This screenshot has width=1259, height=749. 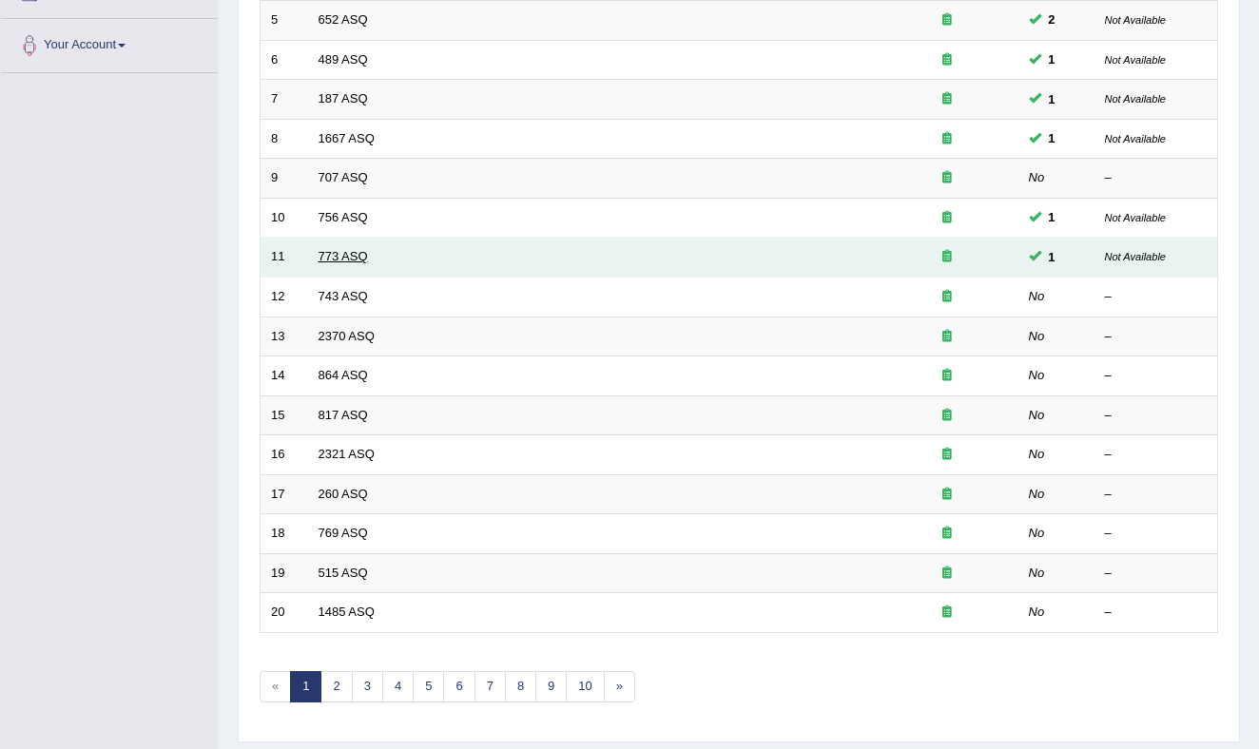 What do you see at coordinates (346, 612) in the screenshot?
I see `a: 1485 ASQ` at bounding box center [346, 612].